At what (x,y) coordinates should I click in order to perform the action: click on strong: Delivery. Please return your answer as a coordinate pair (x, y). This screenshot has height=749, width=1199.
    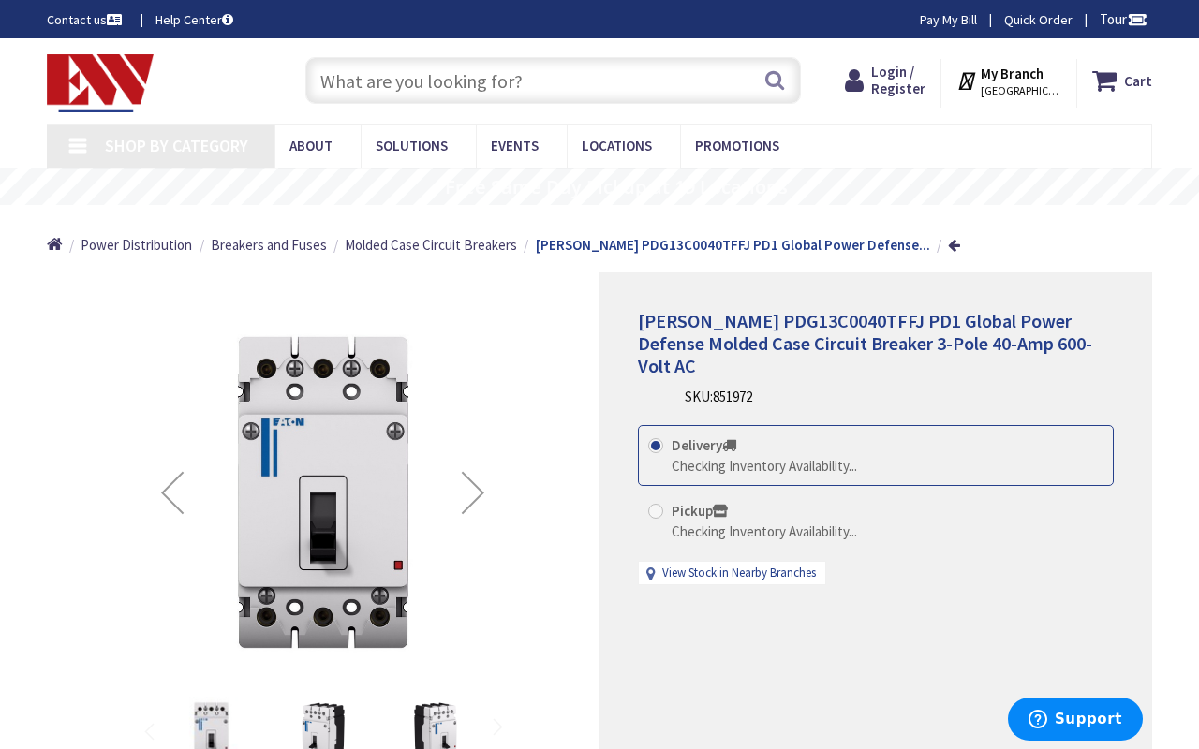
    Looking at the image, I should click on (704, 445).